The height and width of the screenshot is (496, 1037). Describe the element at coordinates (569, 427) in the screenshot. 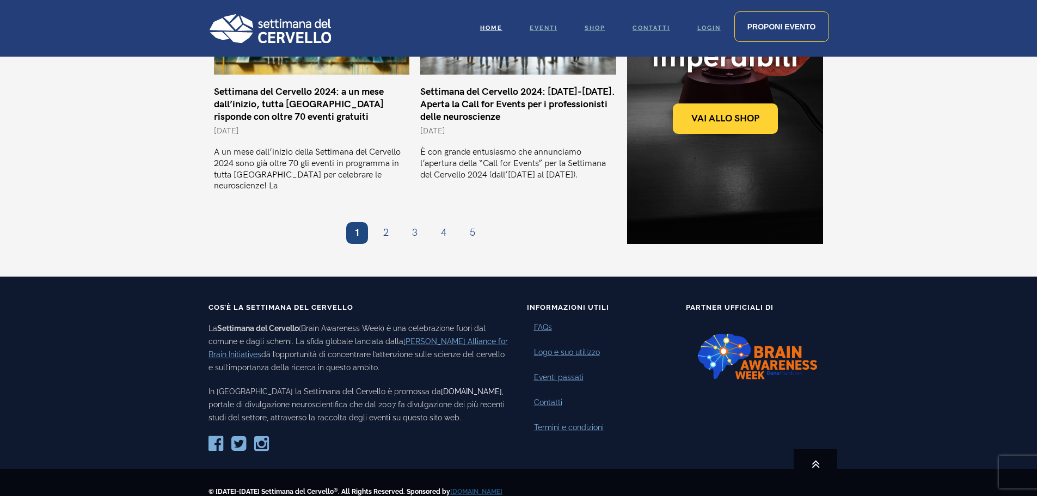

I see `a: Termini e condizioni` at that location.